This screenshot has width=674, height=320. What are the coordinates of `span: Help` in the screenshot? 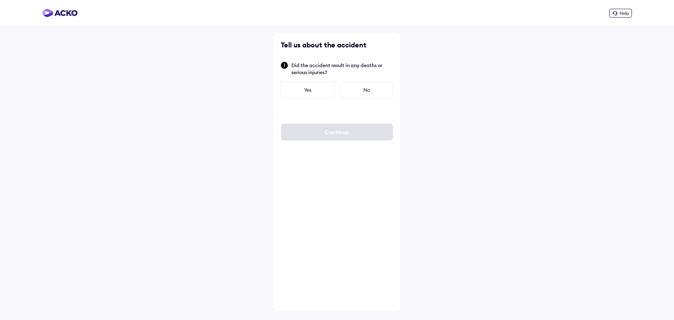 It's located at (624, 13).